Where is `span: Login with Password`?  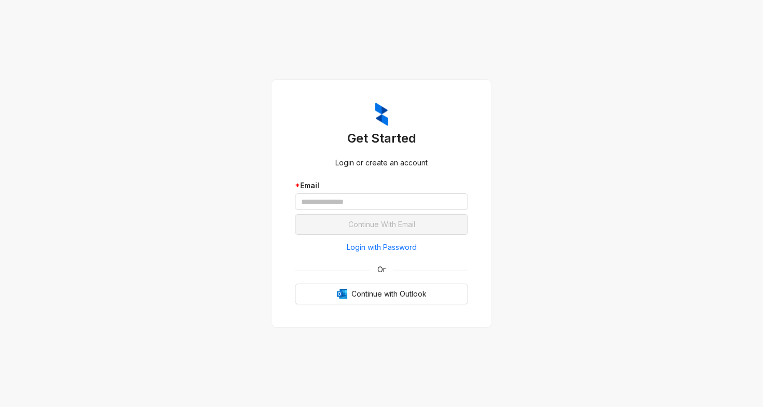
span: Login with Password is located at coordinates (381, 247).